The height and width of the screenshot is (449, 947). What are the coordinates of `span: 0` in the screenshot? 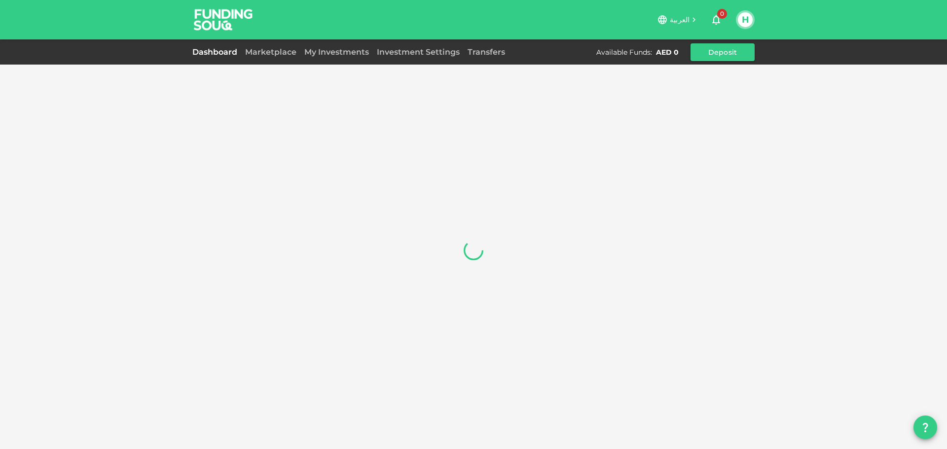 It's located at (722, 14).